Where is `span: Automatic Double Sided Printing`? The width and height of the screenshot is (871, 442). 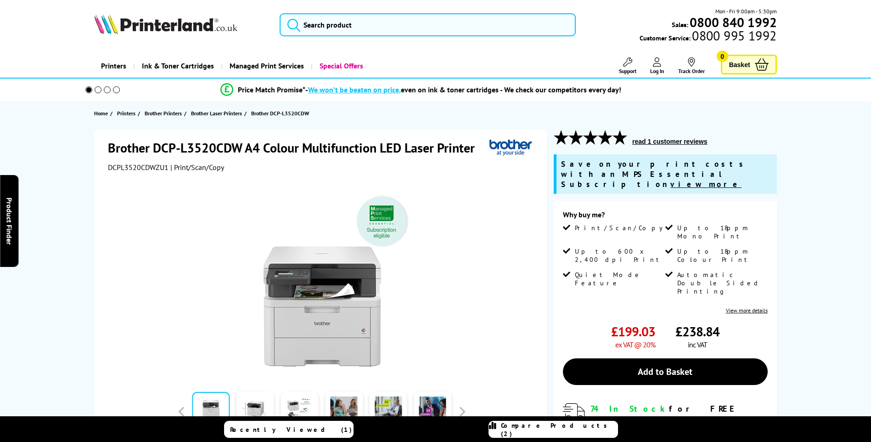 span: Automatic Double Sided Printing is located at coordinates (721, 283).